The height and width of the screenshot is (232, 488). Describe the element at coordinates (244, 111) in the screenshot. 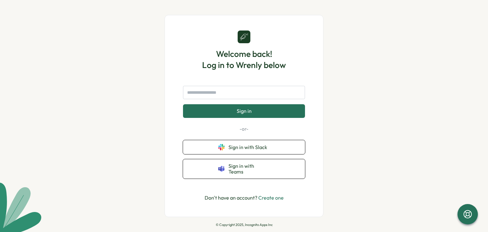

I see `button: Sign in` at that location.